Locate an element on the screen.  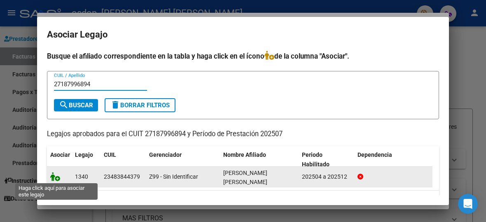
span: Nombre Afiliado is located at coordinates (245, 154).